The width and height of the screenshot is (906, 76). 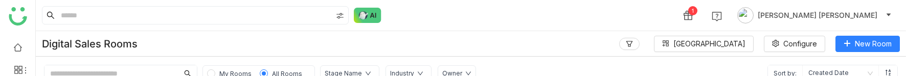 What do you see at coordinates (794, 44) in the screenshot?
I see `button: Configure` at bounding box center [794, 44].